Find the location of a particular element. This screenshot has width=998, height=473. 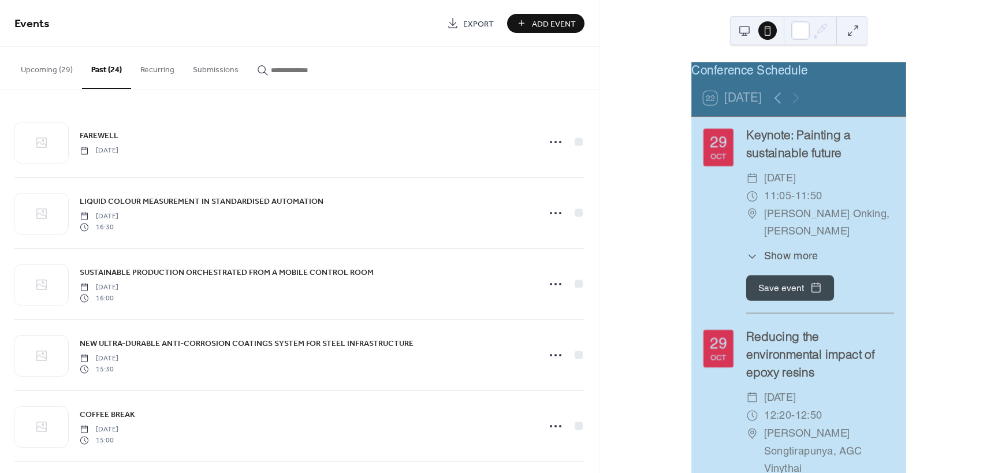

a: LIQUID COLOUR MEASUREMENT IN STANDARDISED AUTOMATION is located at coordinates (202, 201).